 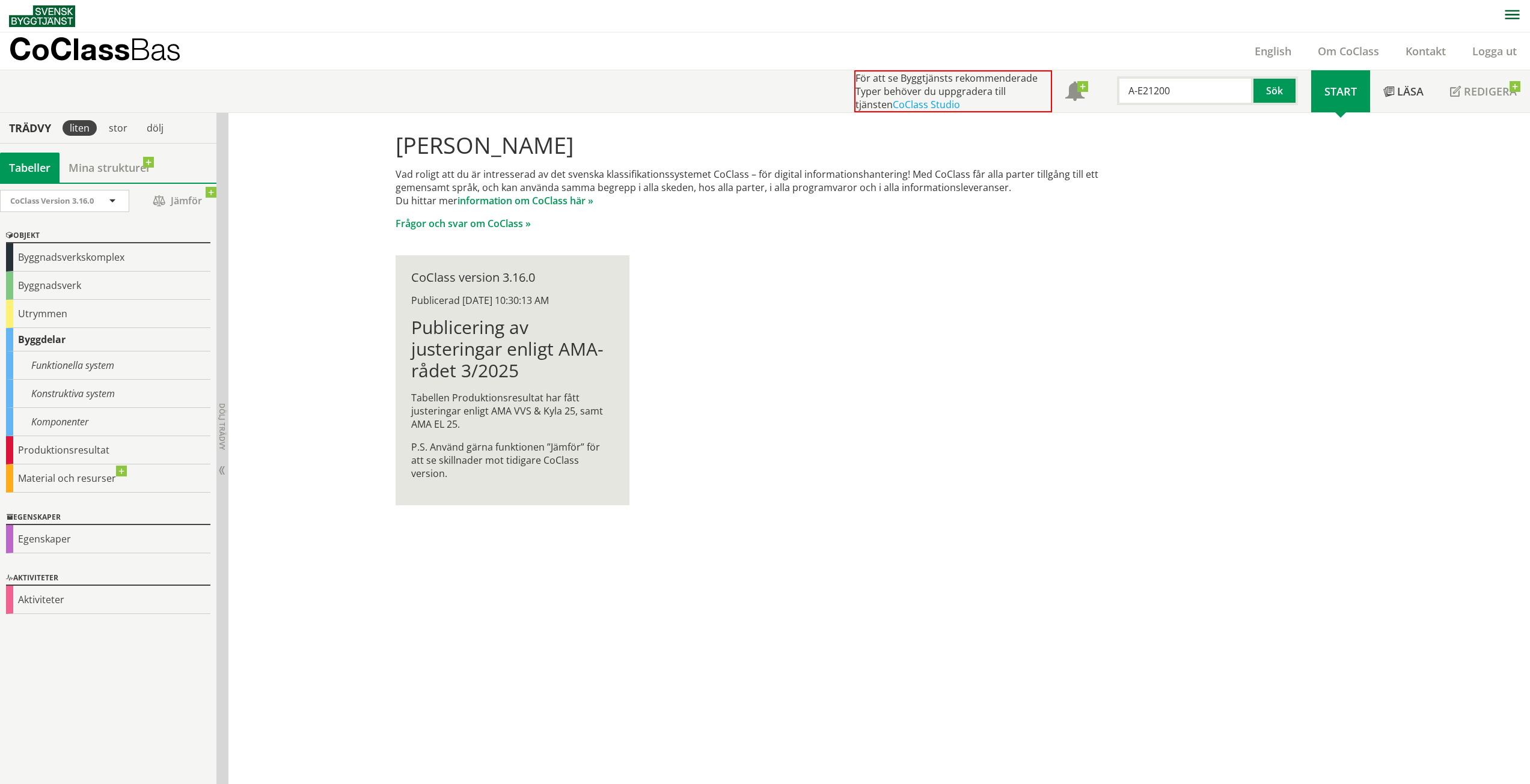 What do you see at coordinates (95, 48) in the screenshot?
I see `p: CoClass` at bounding box center [95, 48].